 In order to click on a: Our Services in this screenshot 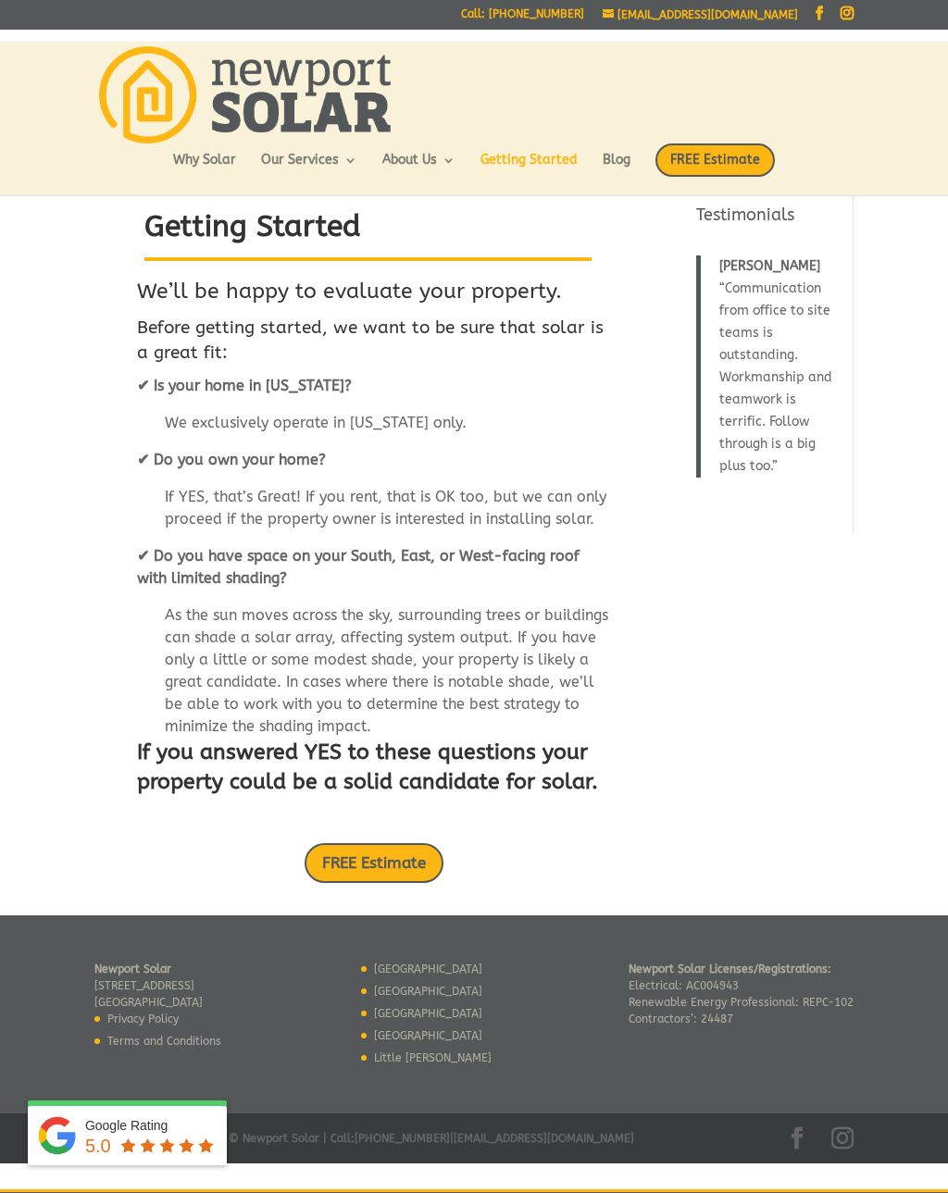, I will do `click(309, 169)`.